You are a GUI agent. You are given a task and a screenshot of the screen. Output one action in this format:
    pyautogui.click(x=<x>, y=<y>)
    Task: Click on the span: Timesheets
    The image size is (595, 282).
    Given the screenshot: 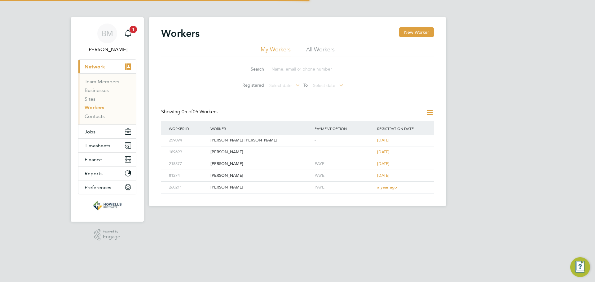 What is the action you would take?
    pyautogui.click(x=97, y=146)
    